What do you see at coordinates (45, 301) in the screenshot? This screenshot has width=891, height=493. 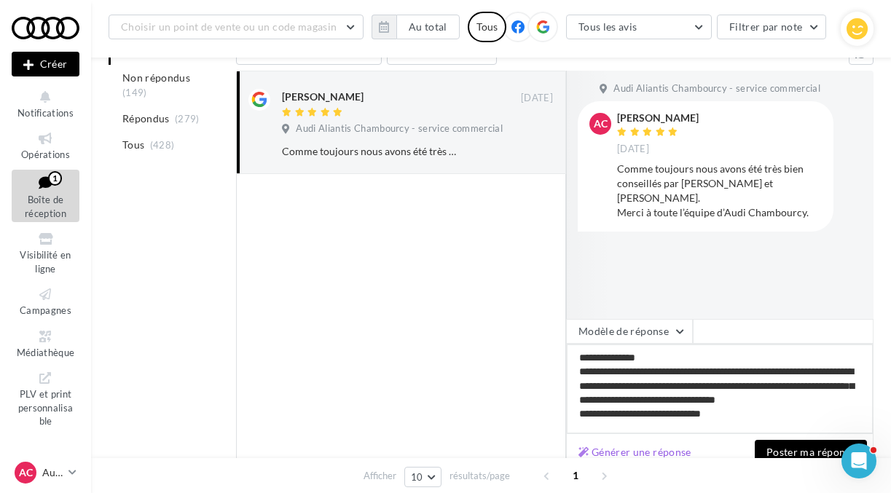 I see `a: Campagnes` at bounding box center [45, 301].